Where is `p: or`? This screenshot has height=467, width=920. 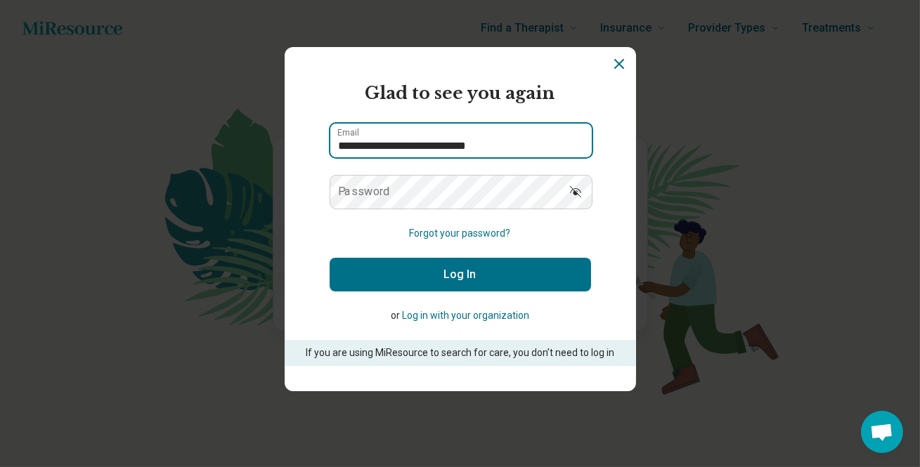 p: or is located at coordinates (460, 316).